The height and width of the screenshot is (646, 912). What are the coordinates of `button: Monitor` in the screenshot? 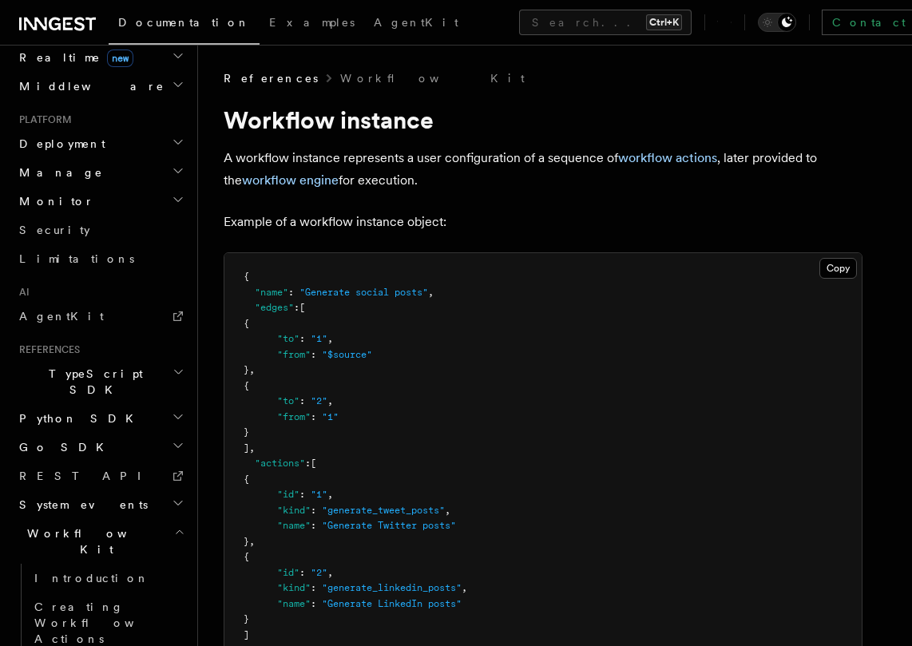 It's located at (100, 201).